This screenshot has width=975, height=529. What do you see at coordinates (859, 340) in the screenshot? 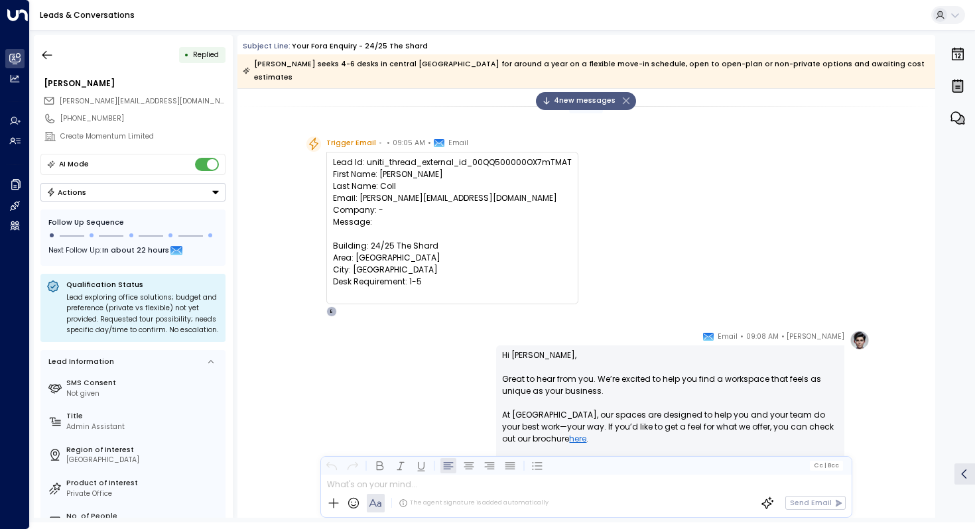
I see `img: profile-logo.png` at bounding box center [859, 340].